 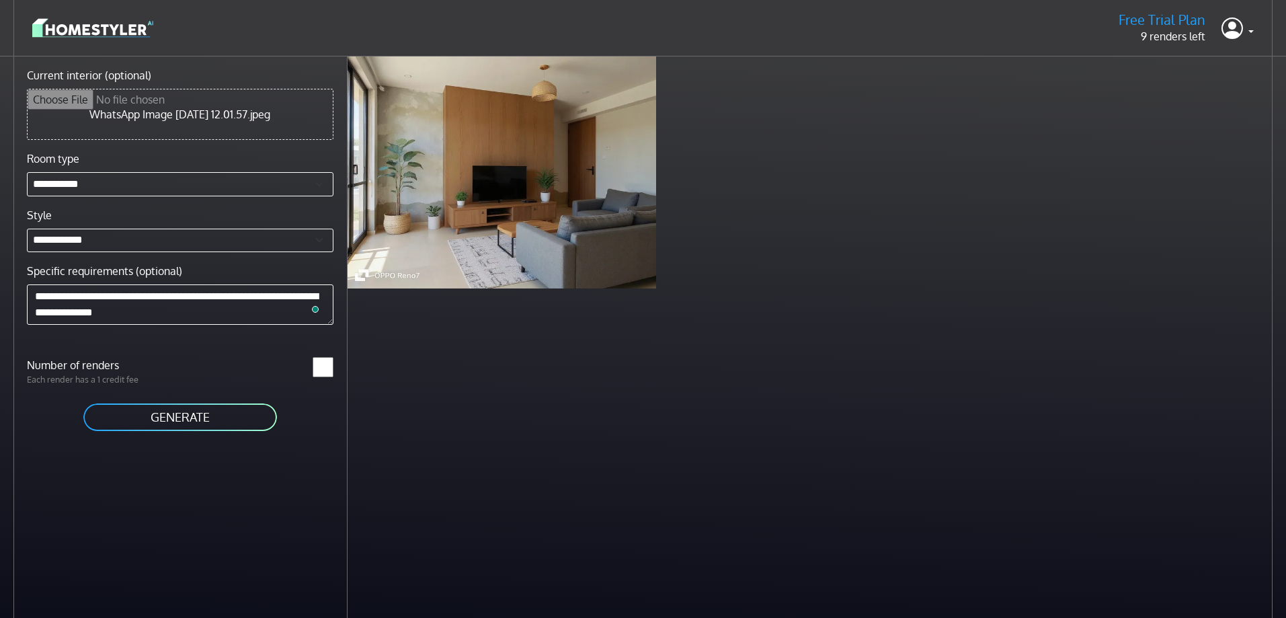 I want to click on label: Current interior (optional), so click(x=89, y=75).